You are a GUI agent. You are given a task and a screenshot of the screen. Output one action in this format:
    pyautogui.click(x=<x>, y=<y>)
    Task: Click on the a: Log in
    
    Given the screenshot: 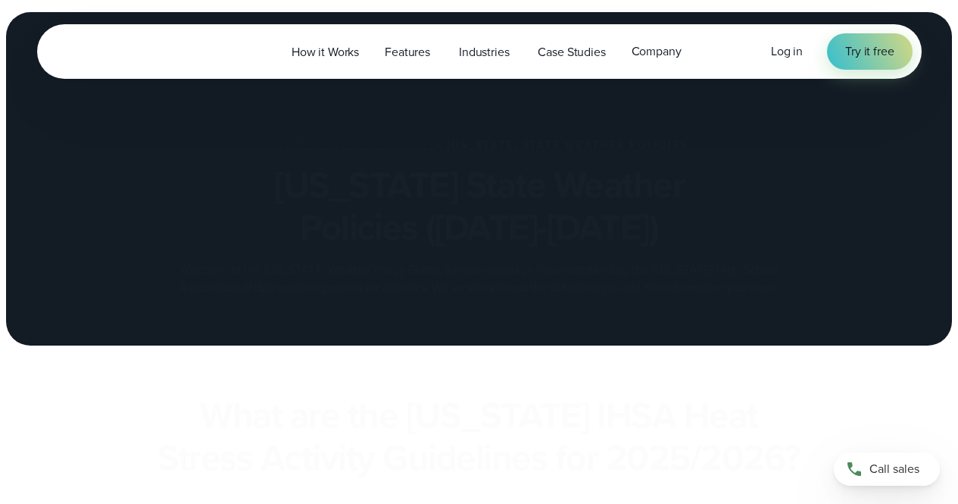 What is the action you would take?
    pyautogui.click(x=787, y=51)
    